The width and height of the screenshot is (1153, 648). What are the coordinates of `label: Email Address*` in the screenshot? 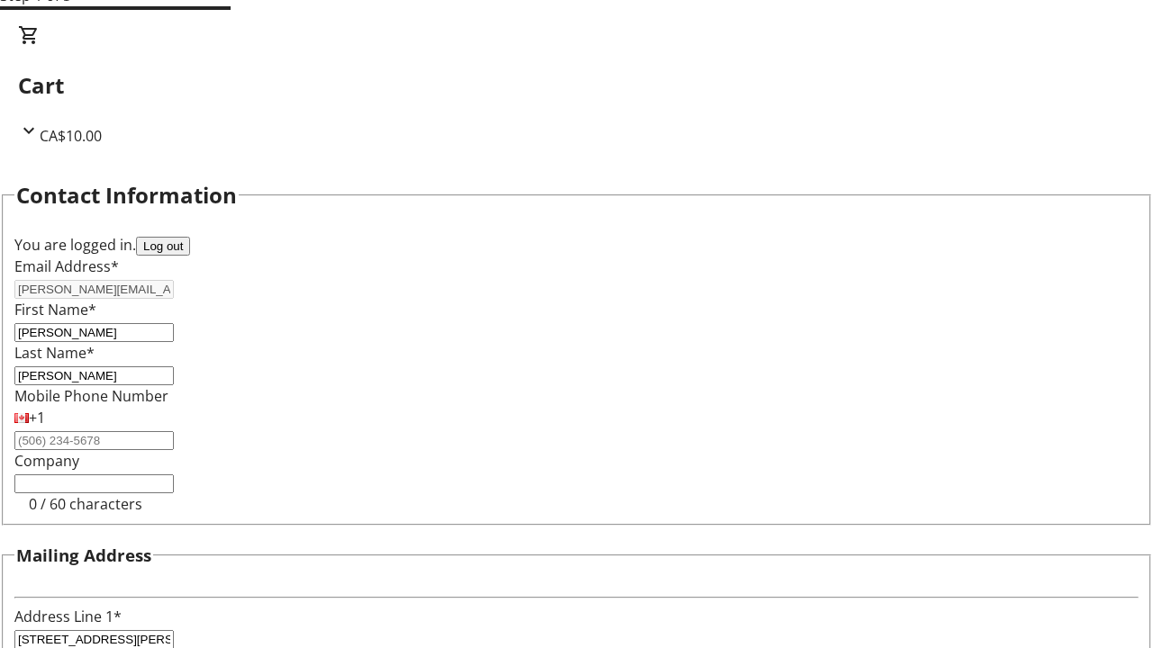 It's located at (67, 267).